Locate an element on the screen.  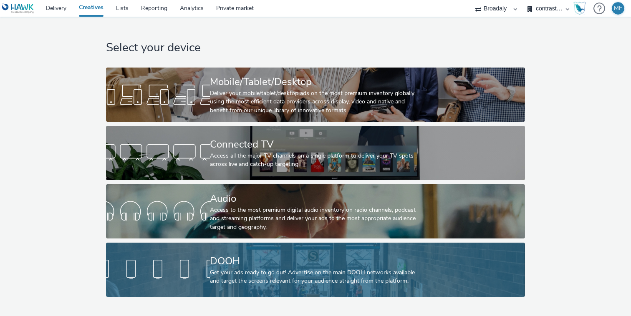
div: Deliver your mobile/tablet/desktop ads on the most premium inventory globally using the most effi... is located at coordinates (314, 102).